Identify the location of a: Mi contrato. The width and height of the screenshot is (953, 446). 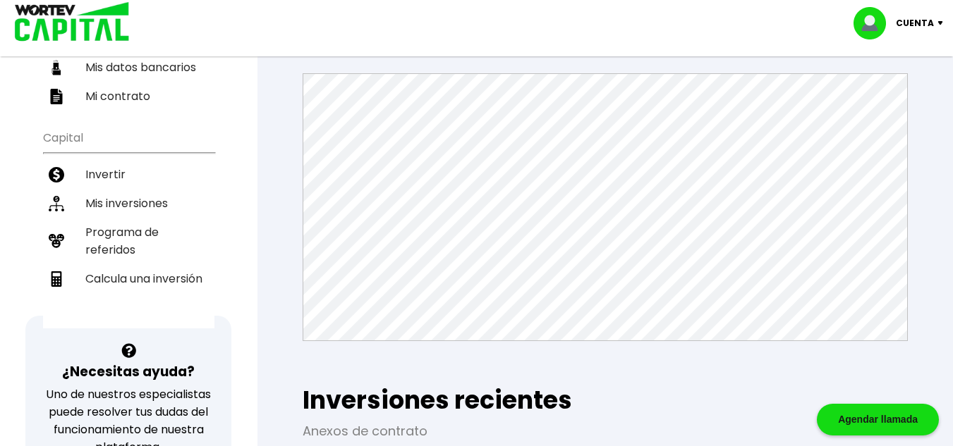
(128, 96).